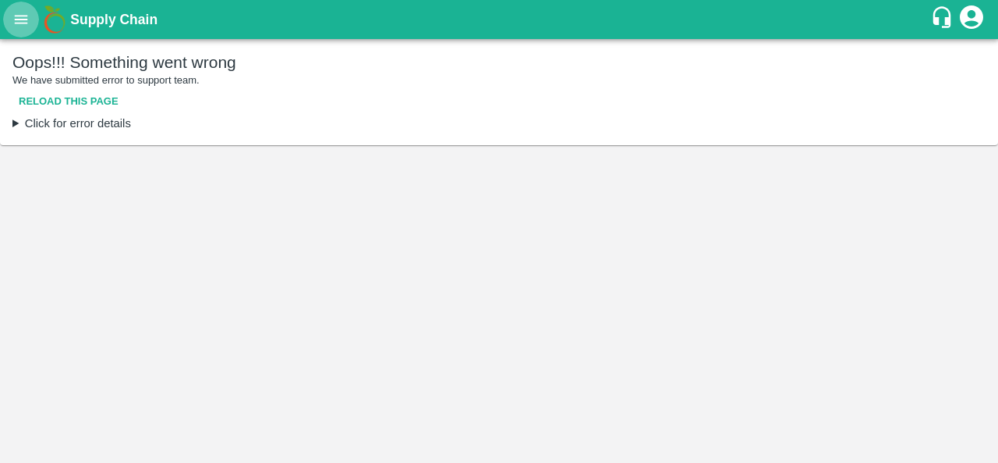 The image size is (998, 463). Describe the element at coordinates (55, 19) in the screenshot. I see `img: logo` at that location.